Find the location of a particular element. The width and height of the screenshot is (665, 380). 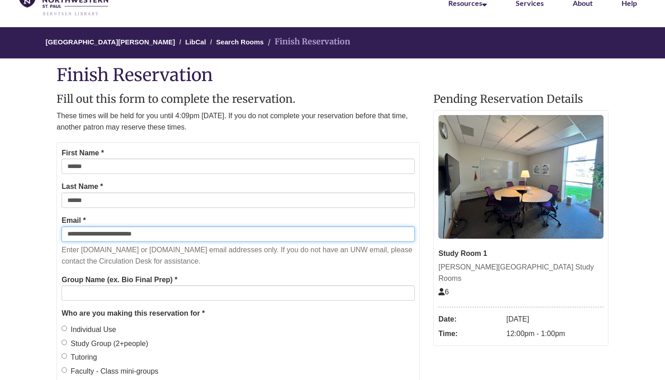

h1: Finish Reservation is located at coordinates (333, 75).